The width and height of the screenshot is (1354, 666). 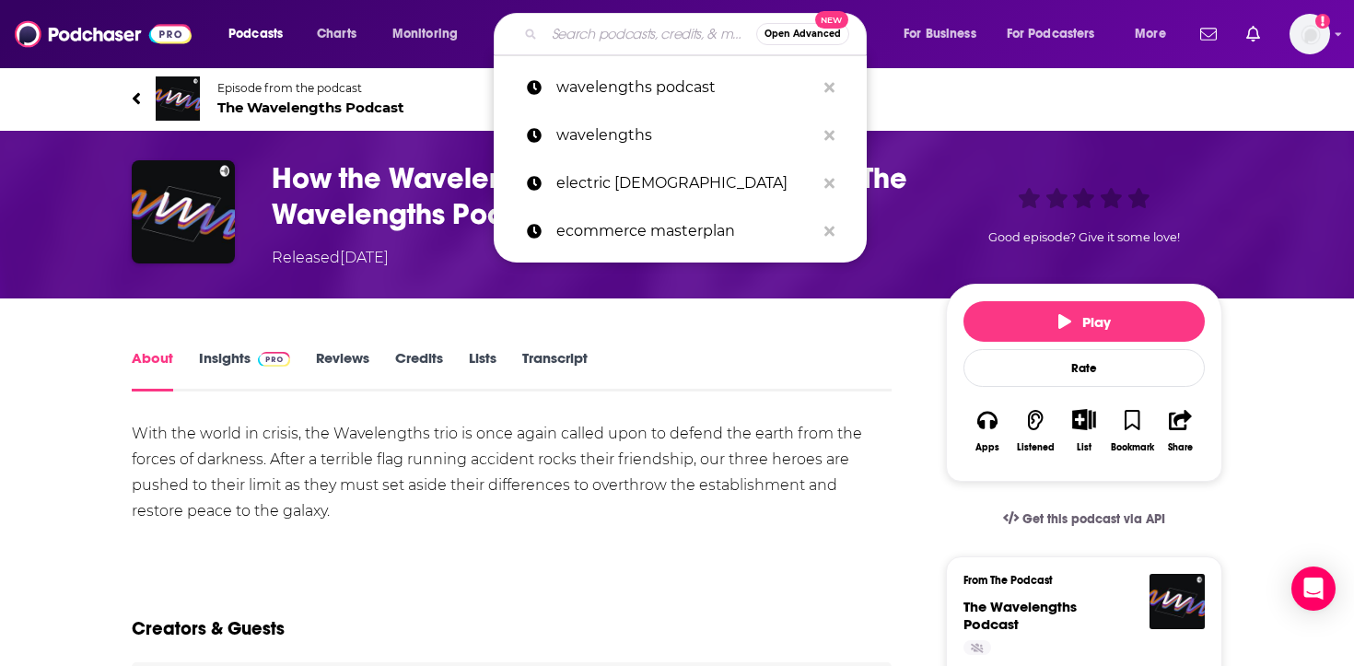 I want to click on a: Credits, so click(x=419, y=370).